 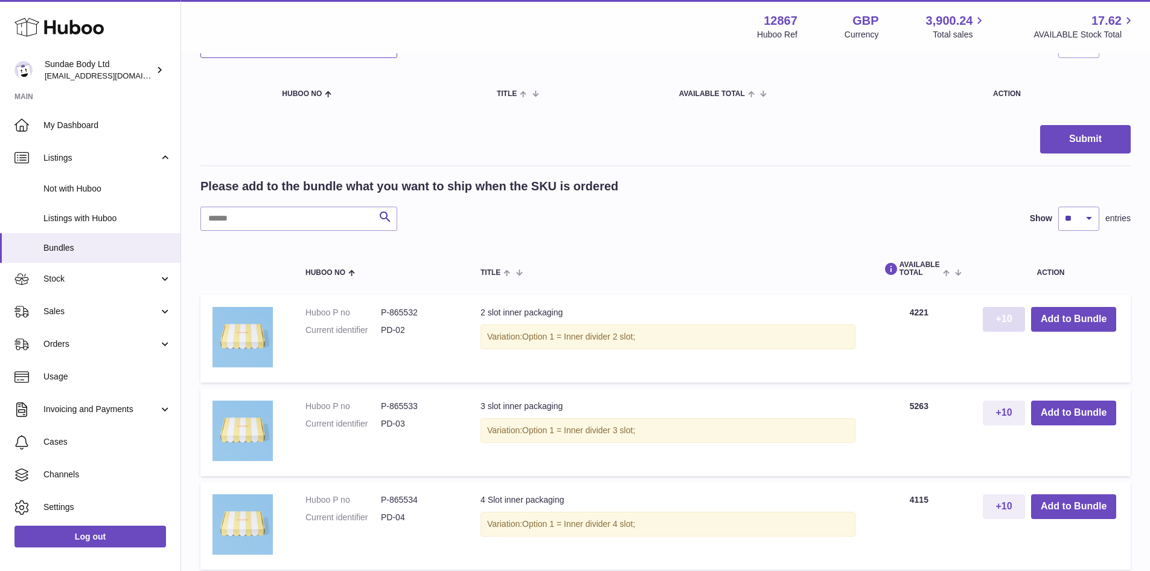 I want to click on span: Sales, so click(x=101, y=311).